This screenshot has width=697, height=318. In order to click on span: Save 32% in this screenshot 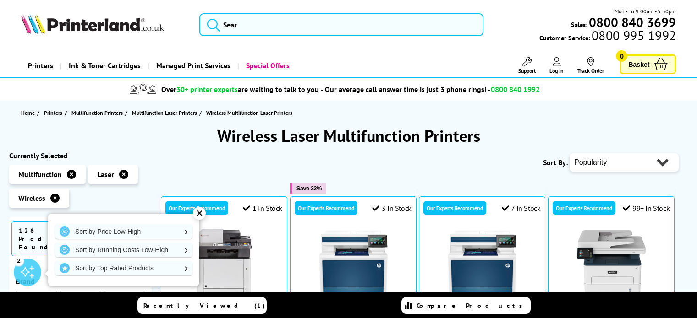, I will do `click(309, 188)`.